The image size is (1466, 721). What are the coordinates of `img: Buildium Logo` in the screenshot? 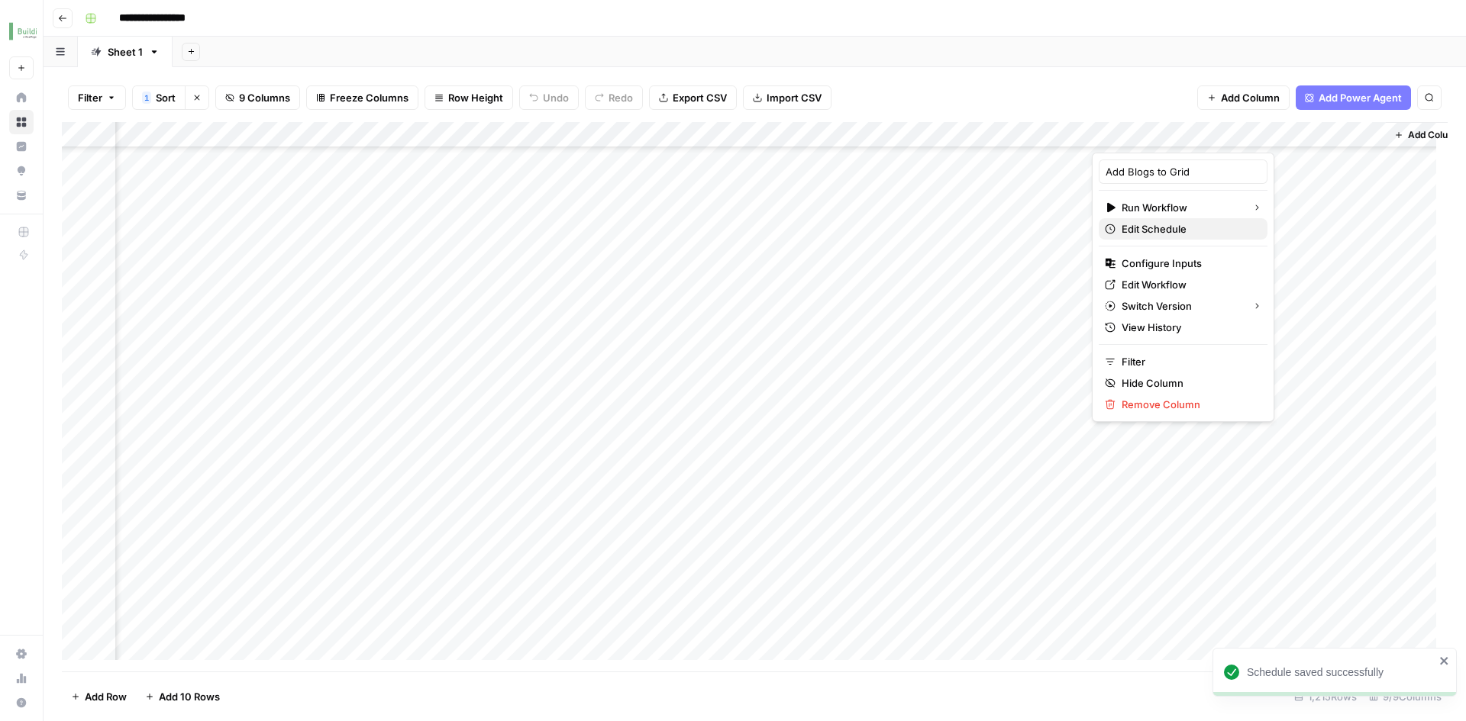 It's located at (23, 31).